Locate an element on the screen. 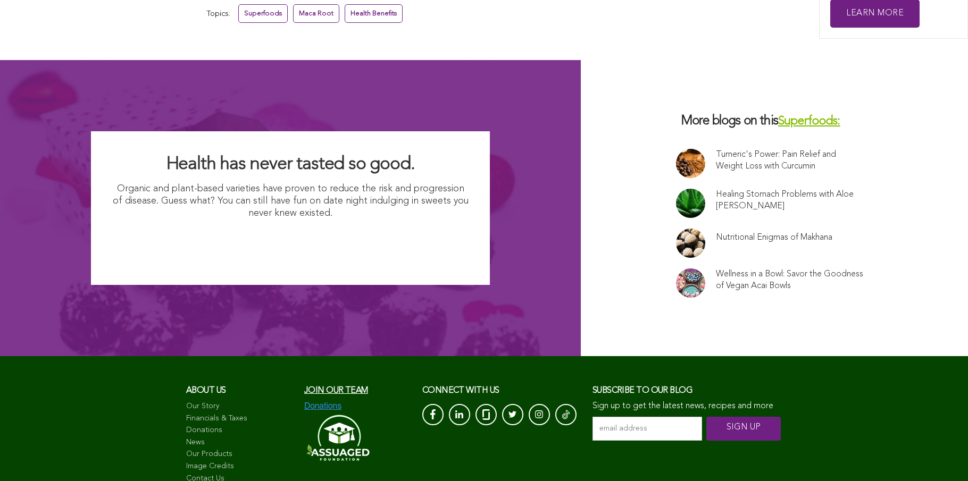 This screenshot has height=481, width=968. input: email address is located at coordinates (647, 429).